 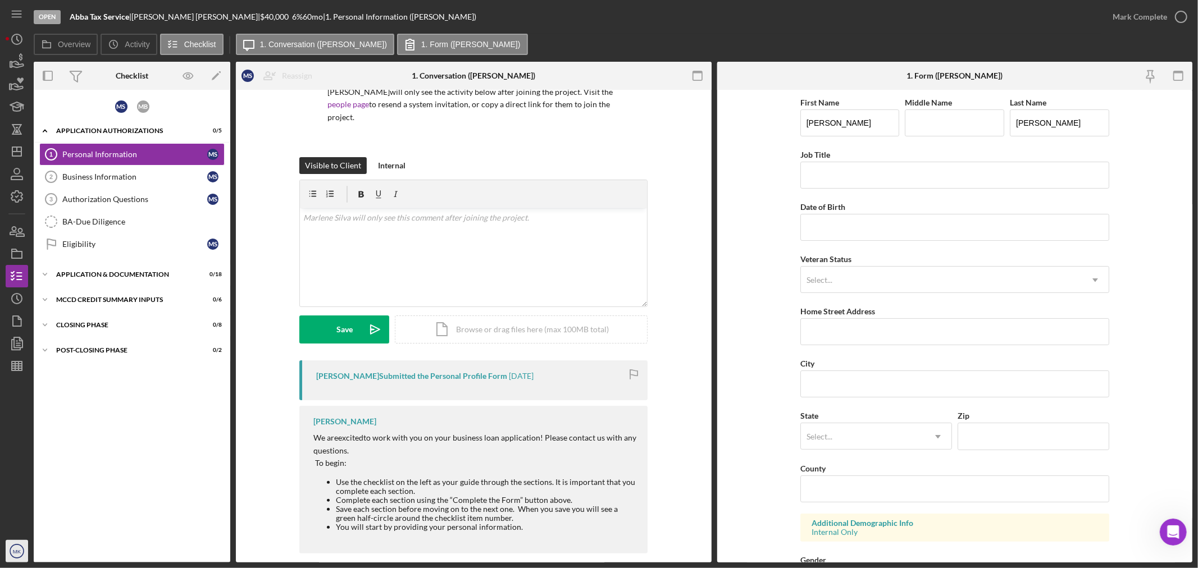 What do you see at coordinates (132, 222) in the screenshot?
I see `a: BA-Due Diligence` at bounding box center [132, 222].